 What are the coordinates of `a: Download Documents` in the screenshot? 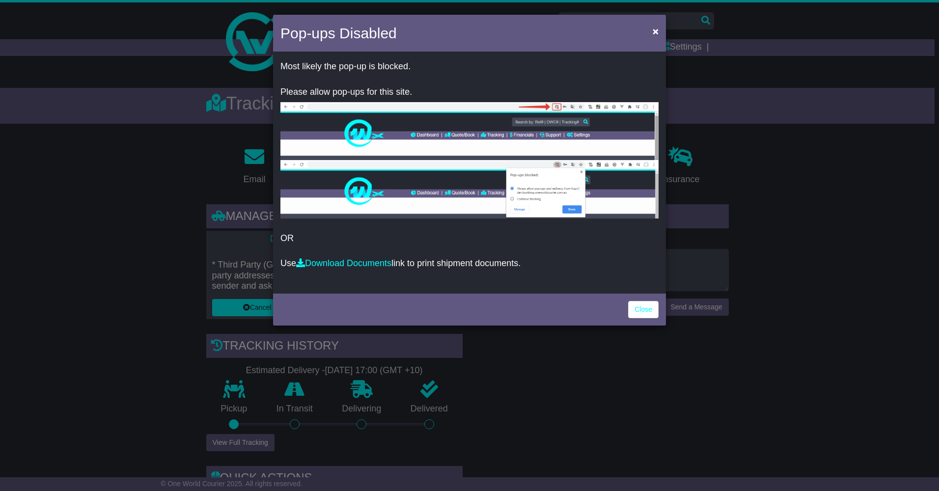 It's located at (344, 263).